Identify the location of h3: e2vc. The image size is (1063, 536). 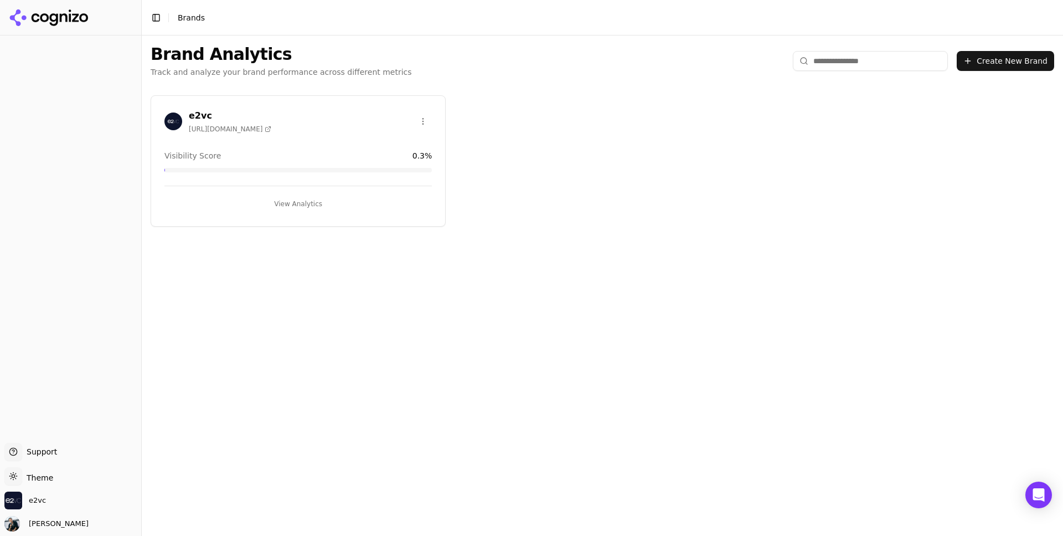
(230, 116).